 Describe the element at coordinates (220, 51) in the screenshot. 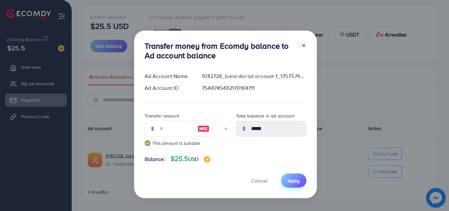

I see `h3: Transfer money from Ecomdy balance to Ad account balance` at that location.